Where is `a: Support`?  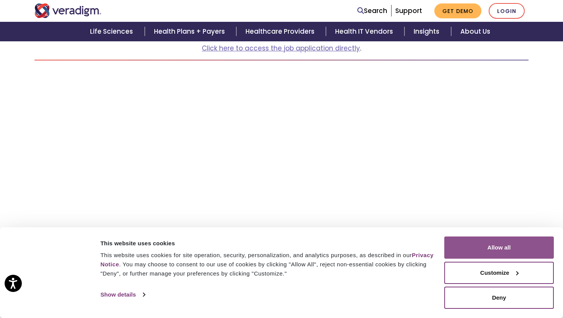 a: Support is located at coordinates (408, 11).